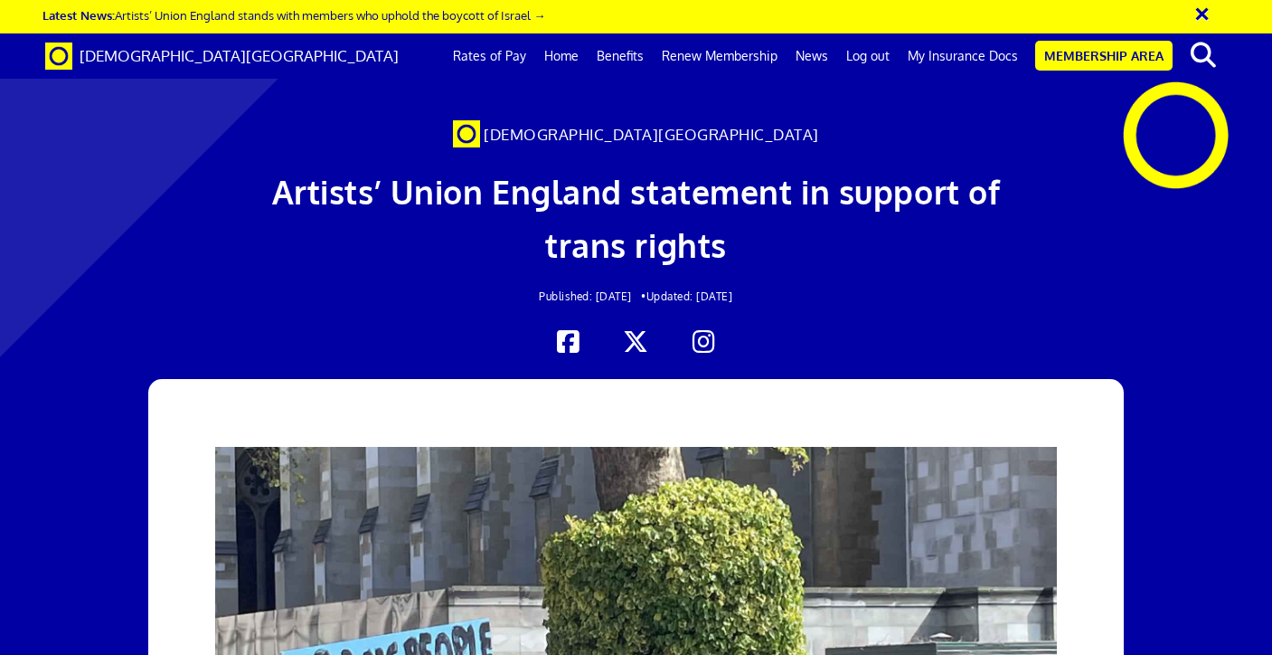 This screenshot has width=1272, height=655. I want to click on span: Artists’ Union England statement in support of trans rights, so click(637, 218).